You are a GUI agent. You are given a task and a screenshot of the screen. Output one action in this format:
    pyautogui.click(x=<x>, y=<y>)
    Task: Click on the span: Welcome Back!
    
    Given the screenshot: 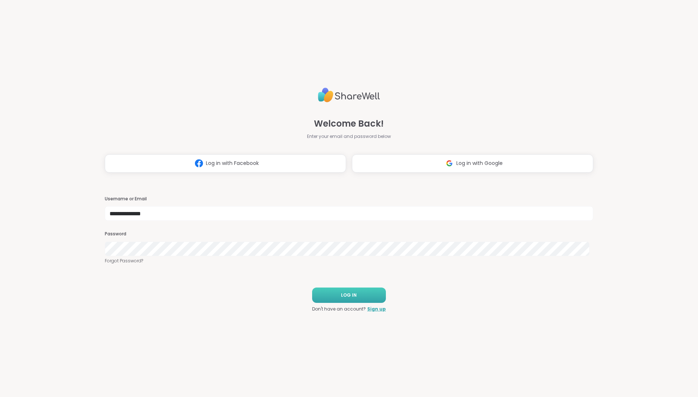 What is the action you would take?
    pyautogui.click(x=349, y=124)
    